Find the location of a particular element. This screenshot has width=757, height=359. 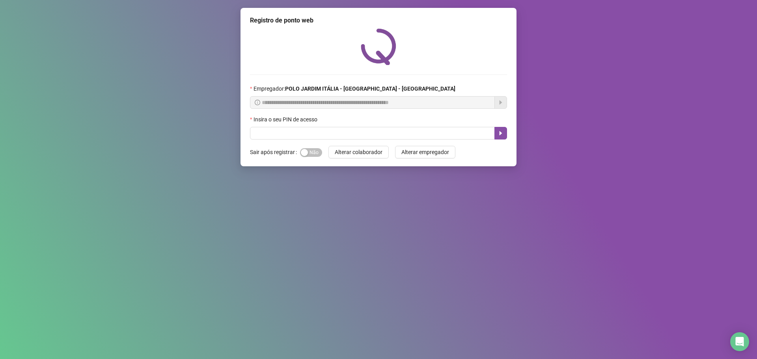

div: Open Intercom Messenger is located at coordinates (739, 342).